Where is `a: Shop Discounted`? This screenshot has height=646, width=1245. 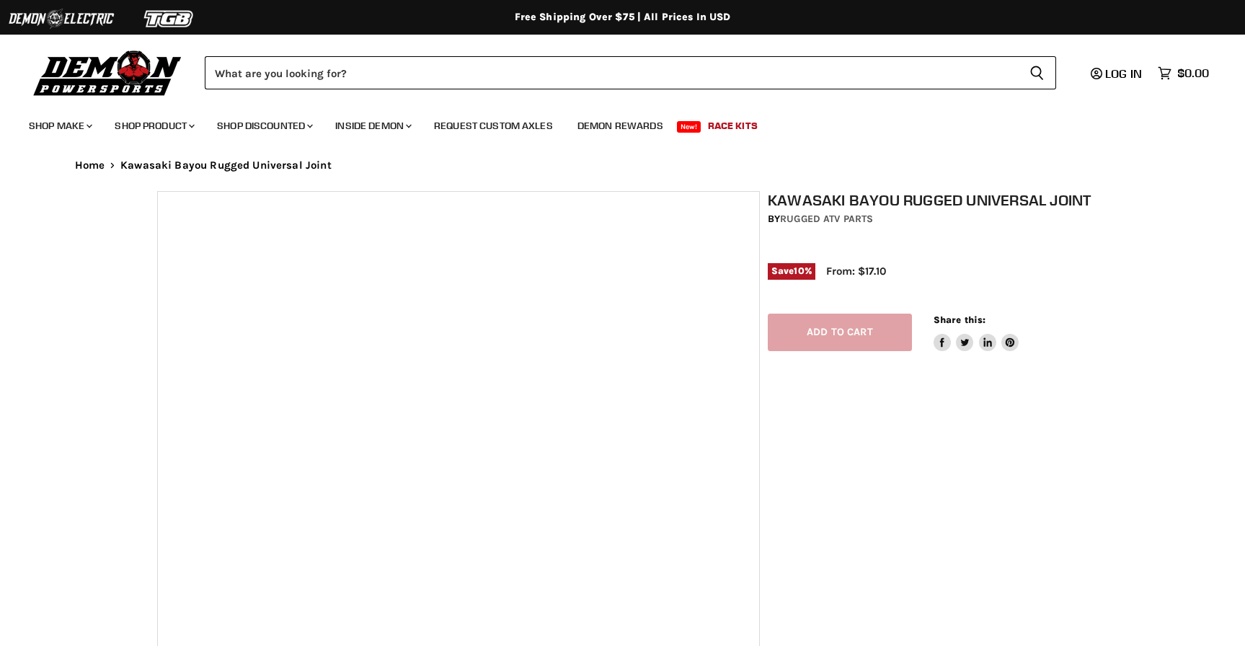 a: Shop Discounted is located at coordinates (264, 125).